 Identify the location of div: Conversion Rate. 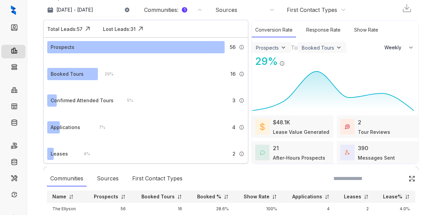
(274, 30).